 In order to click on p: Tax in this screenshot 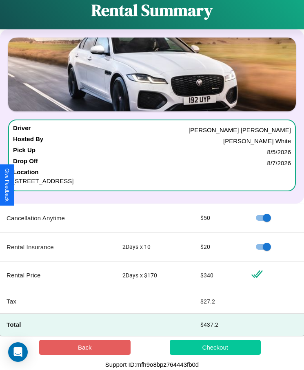, I will do `click(58, 301)`.